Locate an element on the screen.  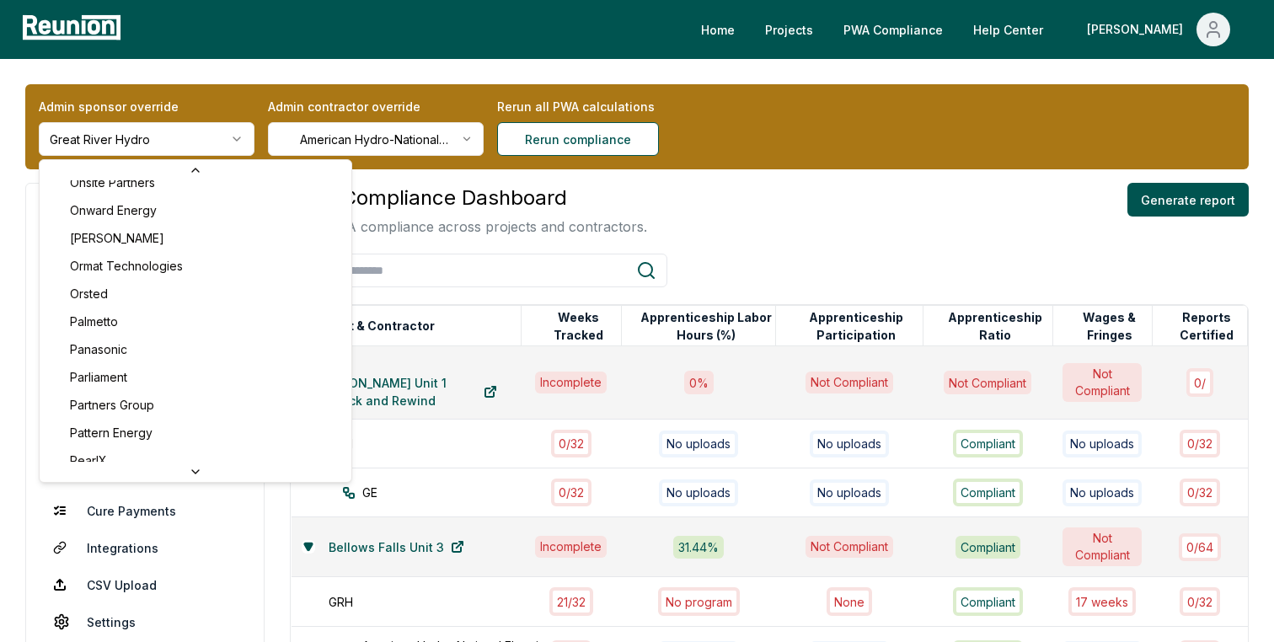
span: Pattern Energy is located at coordinates (111, 432).